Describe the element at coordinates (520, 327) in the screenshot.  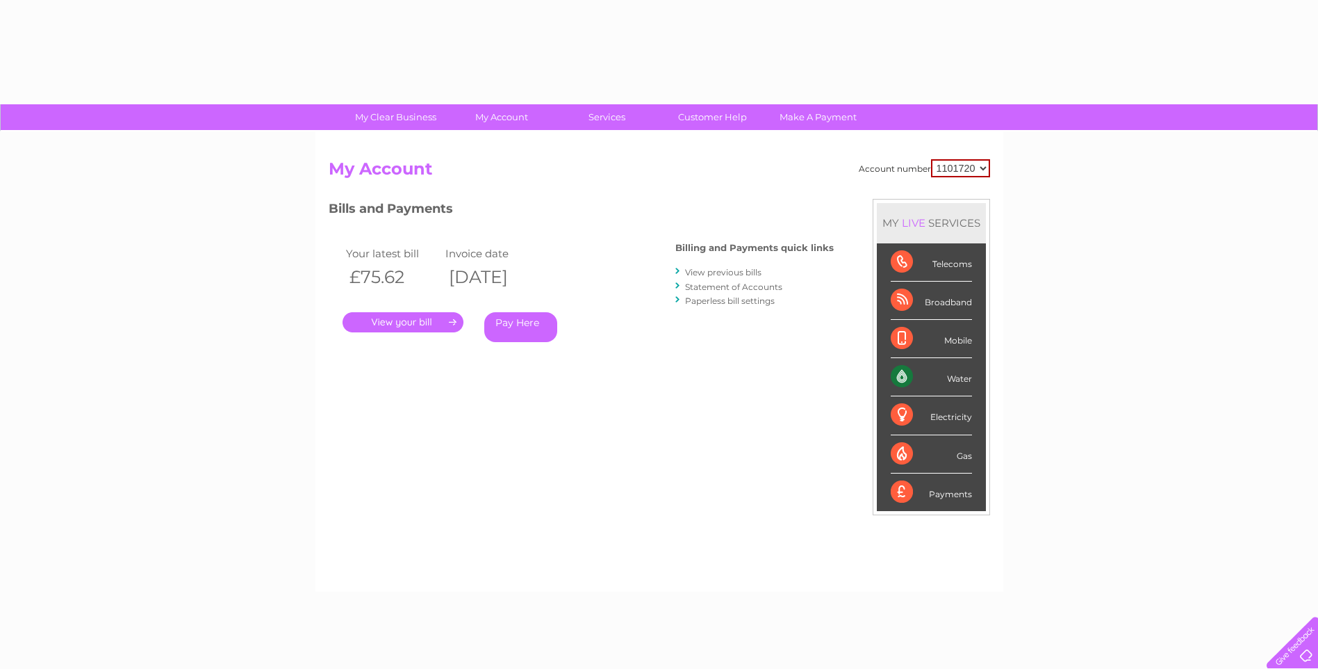
I see `a: Pay Here` at that location.